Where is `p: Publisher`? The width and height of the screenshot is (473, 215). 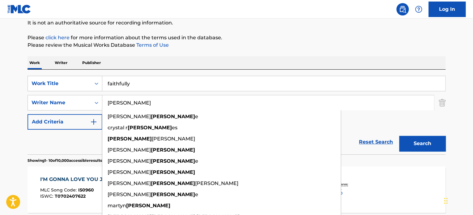
p: Publisher is located at coordinates (92, 63).